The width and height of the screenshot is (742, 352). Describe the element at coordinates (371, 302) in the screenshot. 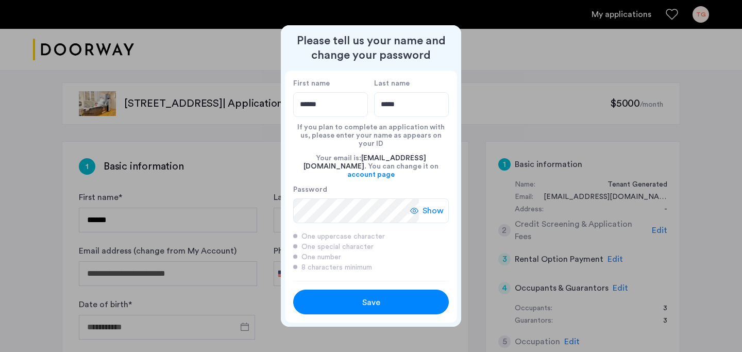

I see `button: button` at that location.